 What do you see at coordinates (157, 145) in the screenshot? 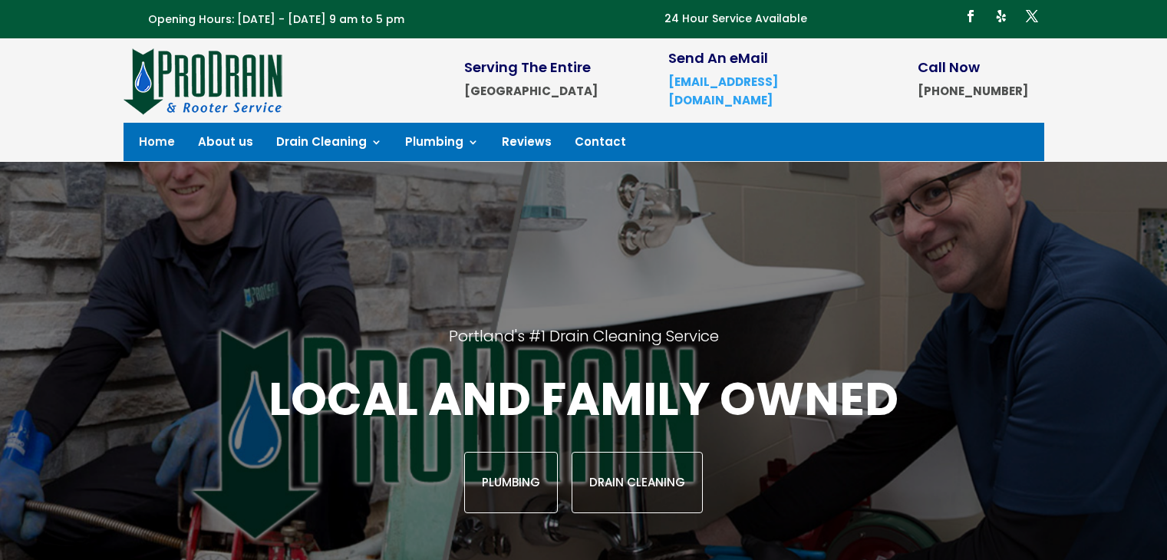
I see `a: Home` at bounding box center [157, 145].